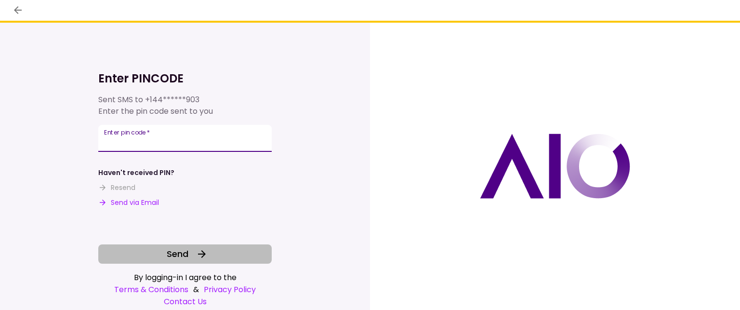 The width and height of the screenshot is (740, 310). I want to click on a: Terms & Conditions, so click(151, 289).